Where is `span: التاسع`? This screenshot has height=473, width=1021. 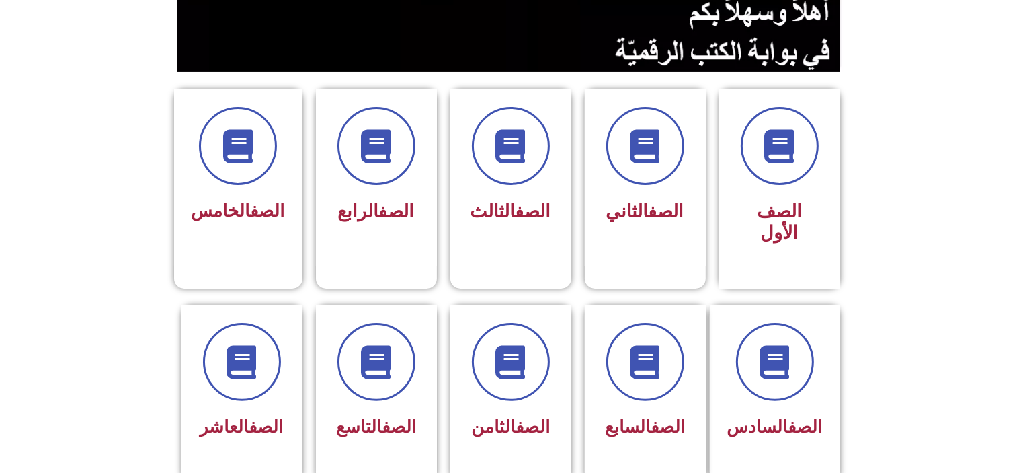 span: التاسع is located at coordinates (376, 426).